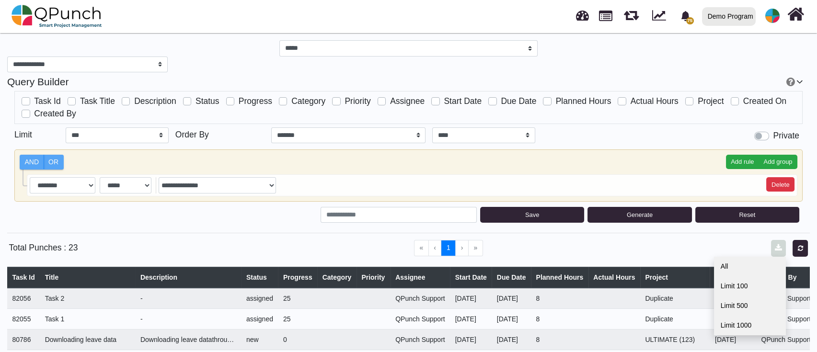 The image size is (817, 352). What do you see at coordinates (749, 306) in the screenshot?
I see `a: Limit 500` at bounding box center [749, 306].